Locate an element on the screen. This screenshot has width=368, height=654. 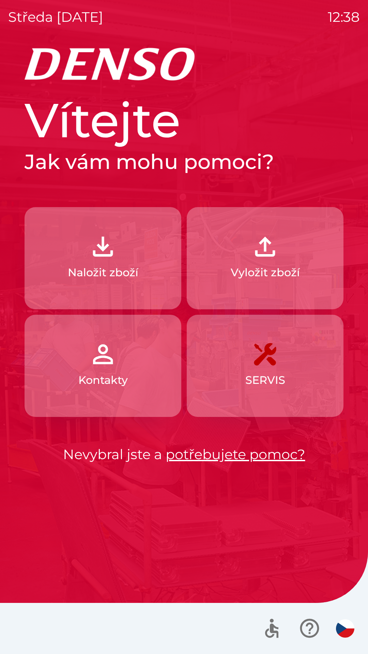
button: Vyložit zboží is located at coordinates (265, 258).